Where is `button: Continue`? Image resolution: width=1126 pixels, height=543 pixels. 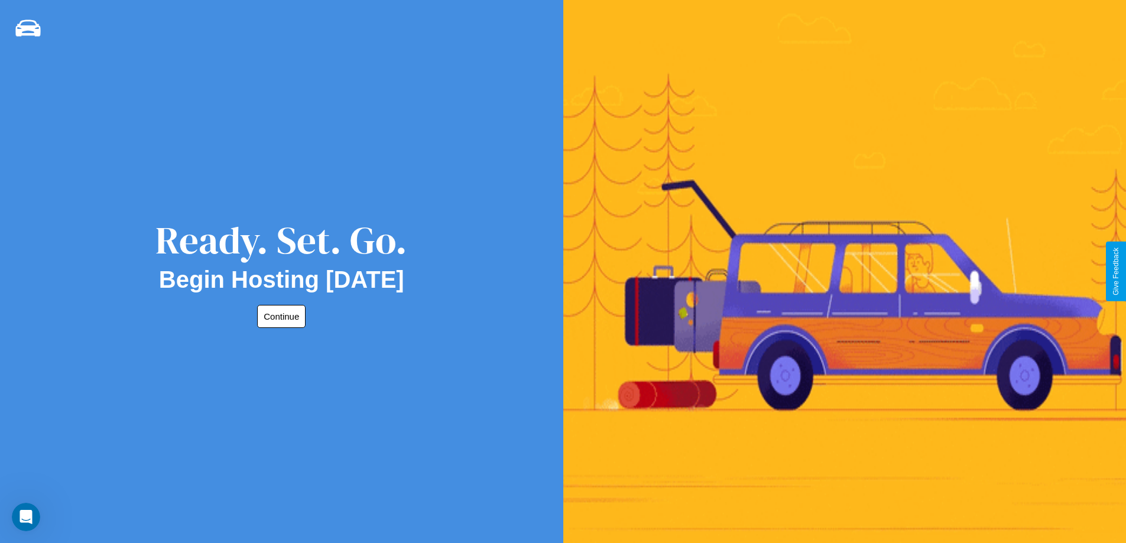
button: Continue is located at coordinates (281, 316).